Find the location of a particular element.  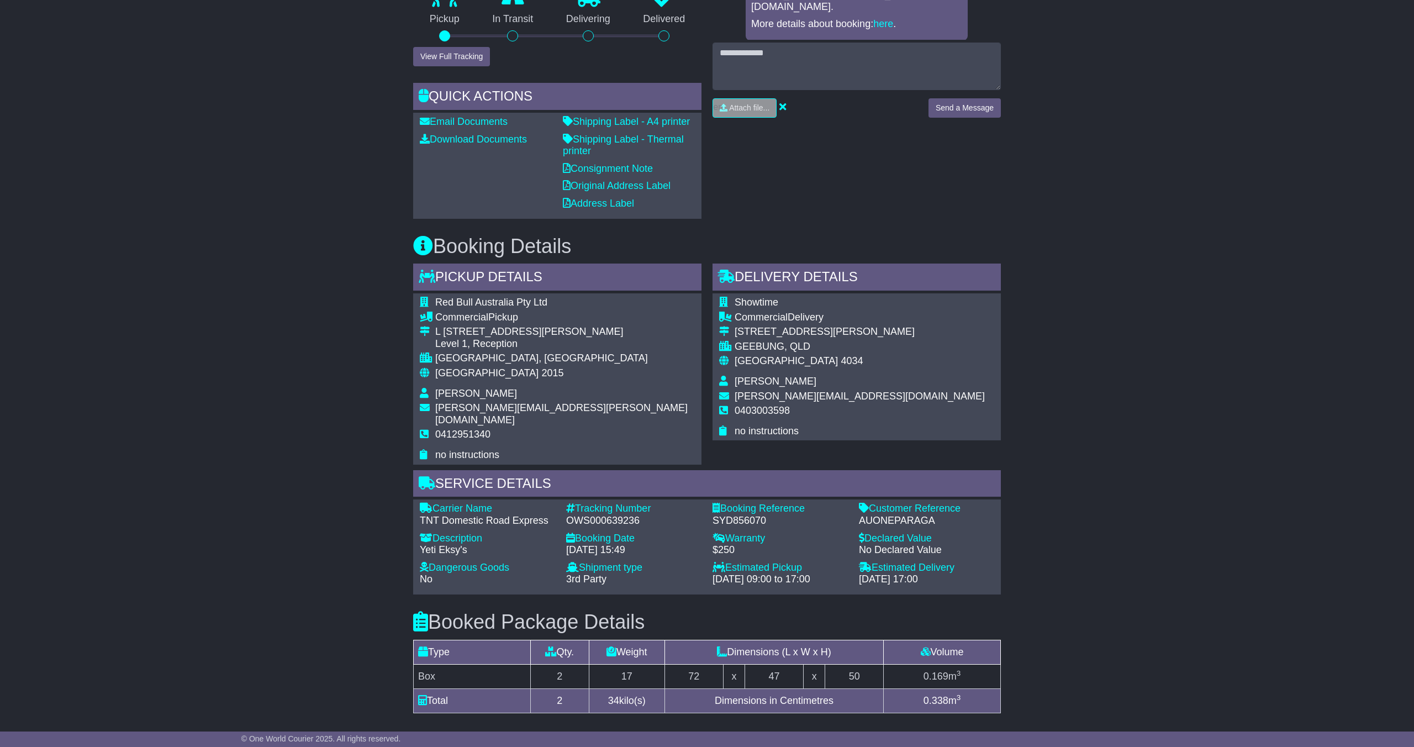

div: Pickup is located at coordinates (565, 318).